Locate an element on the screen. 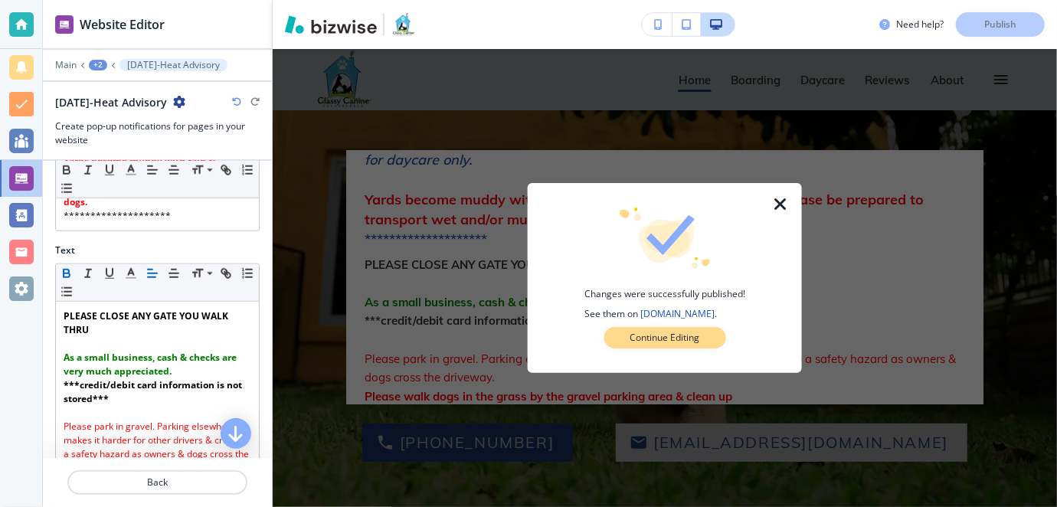  p: Continue Editing is located at coordinates (664, 338).